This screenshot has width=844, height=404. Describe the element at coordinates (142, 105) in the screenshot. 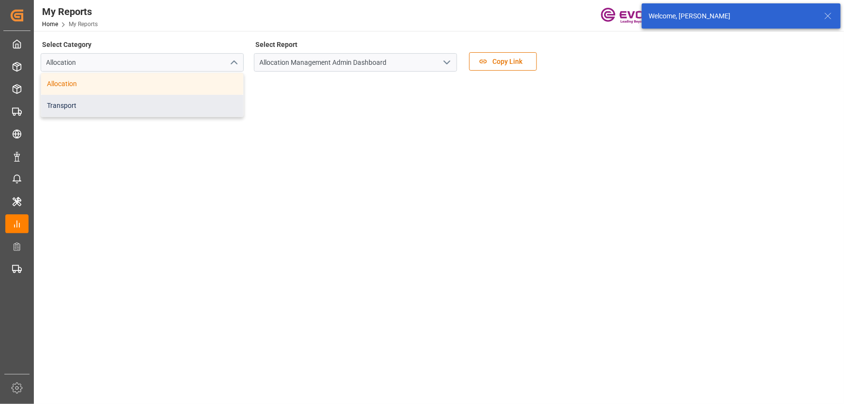

I see `div: Transport` at that location.